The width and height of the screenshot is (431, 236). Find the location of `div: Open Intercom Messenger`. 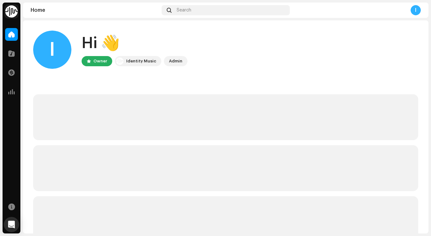

div: Open Intercom Messenger is located at coordinates (11, 225).